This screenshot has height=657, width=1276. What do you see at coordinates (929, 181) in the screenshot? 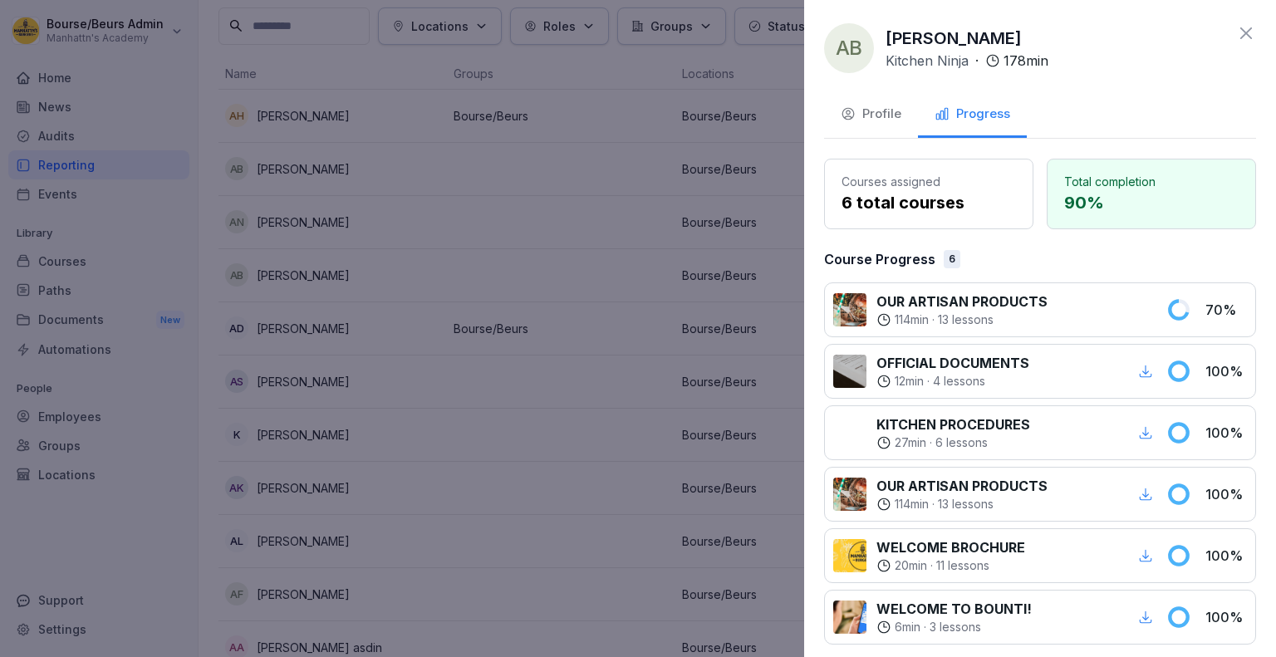
I see `p: Courses assigned` at bounding box center [929, 181].